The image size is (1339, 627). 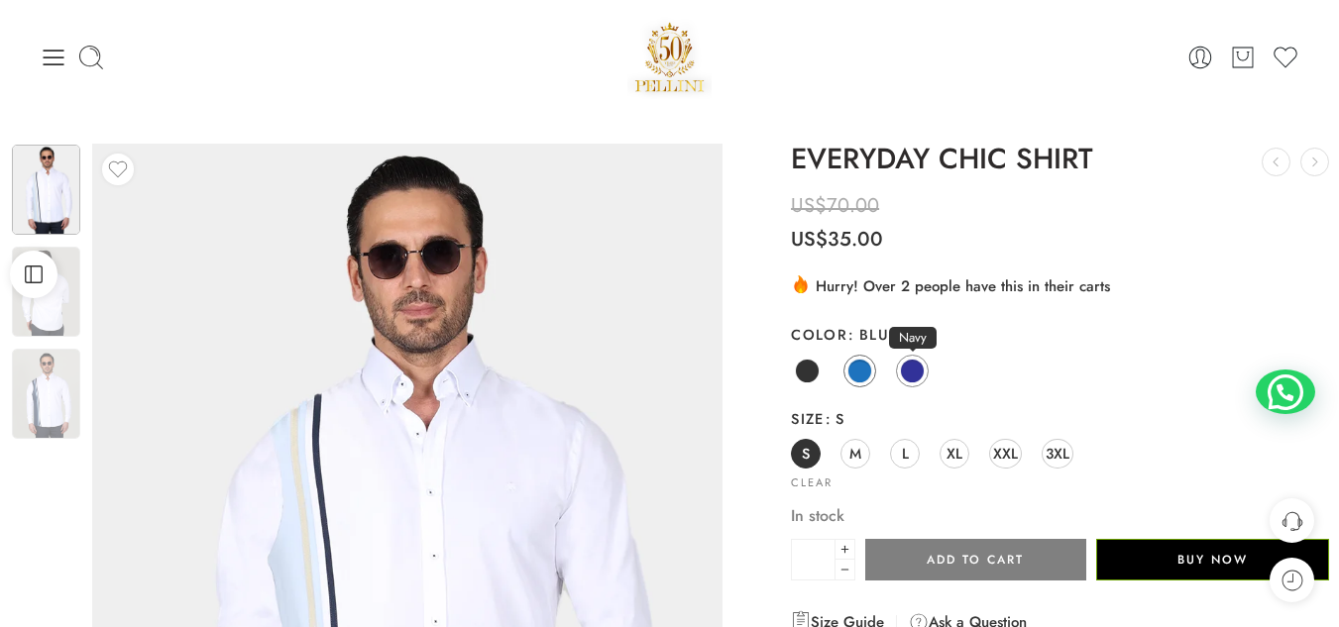 I want to click on h1: EVERYDAY CHIC SHIRT, so click(x=1059, y=160).